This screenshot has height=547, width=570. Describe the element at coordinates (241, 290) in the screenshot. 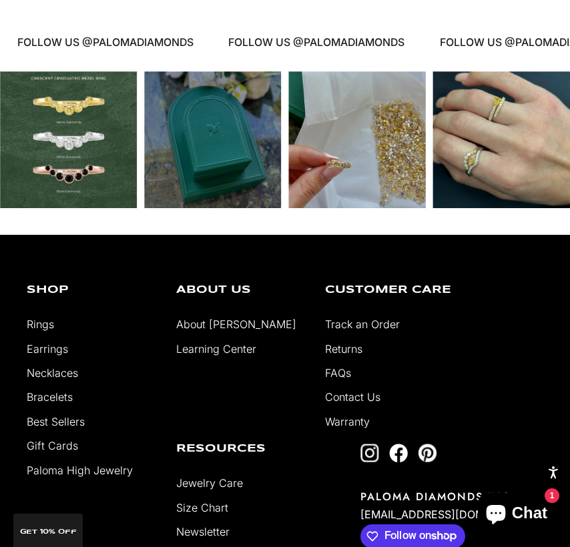

I see `p: About Us` at that location.